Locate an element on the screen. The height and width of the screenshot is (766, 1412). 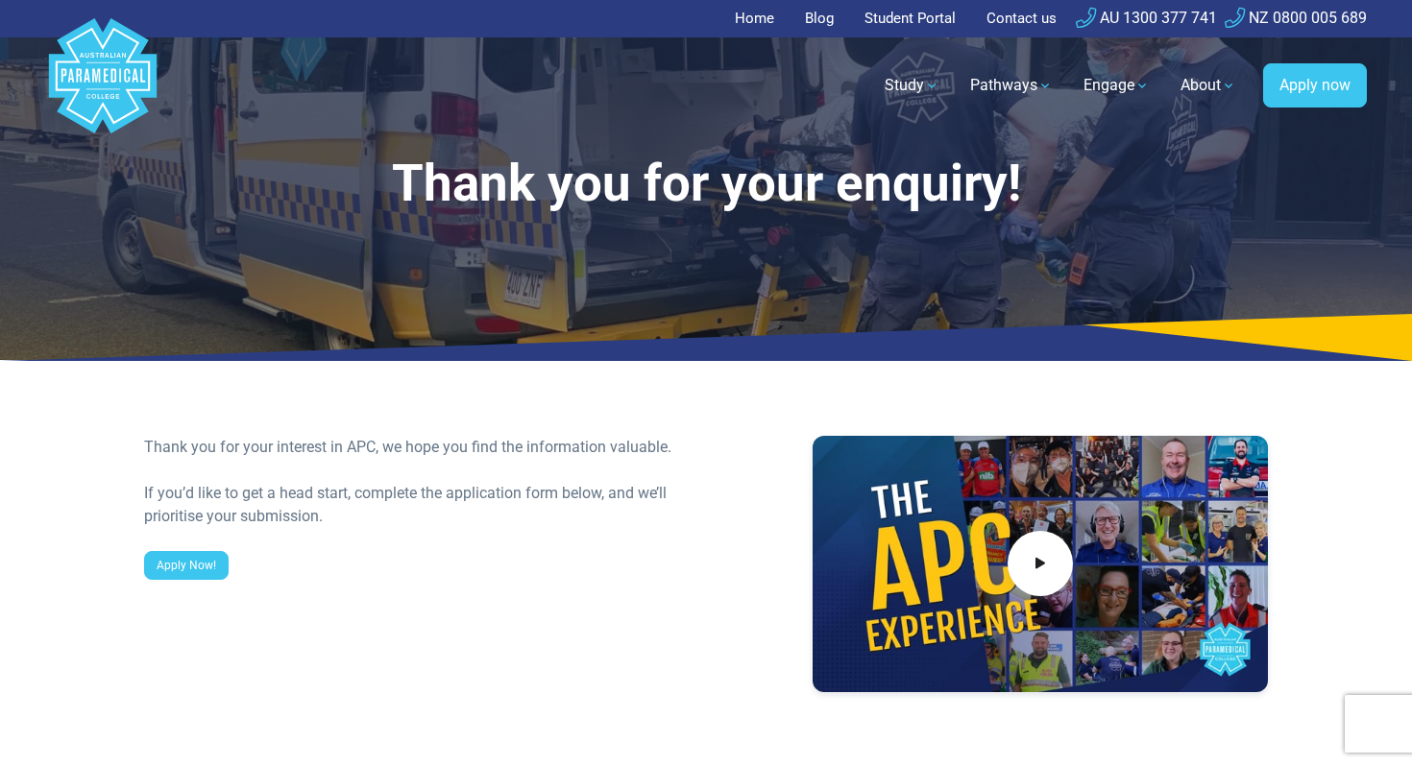
a: Apply Now! is located at coordinates (186, 566).